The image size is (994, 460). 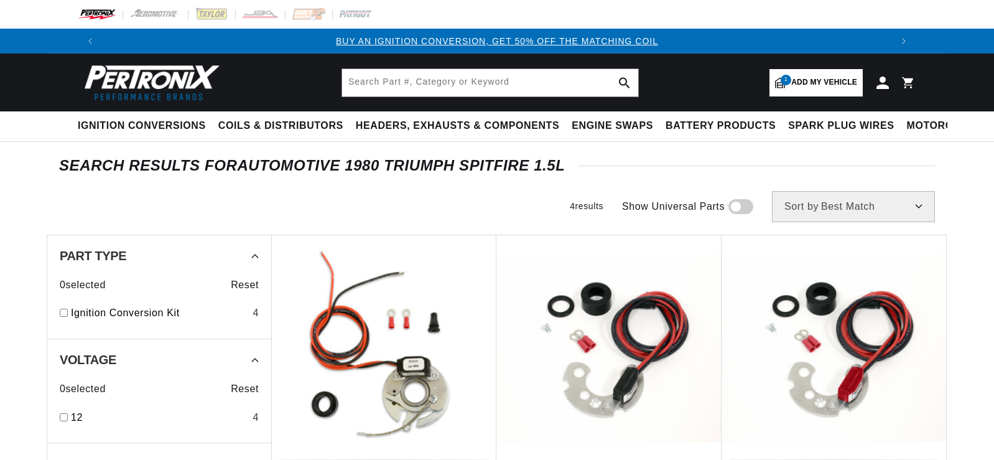 I want to click on span: 1, so click(x=786, y=80).